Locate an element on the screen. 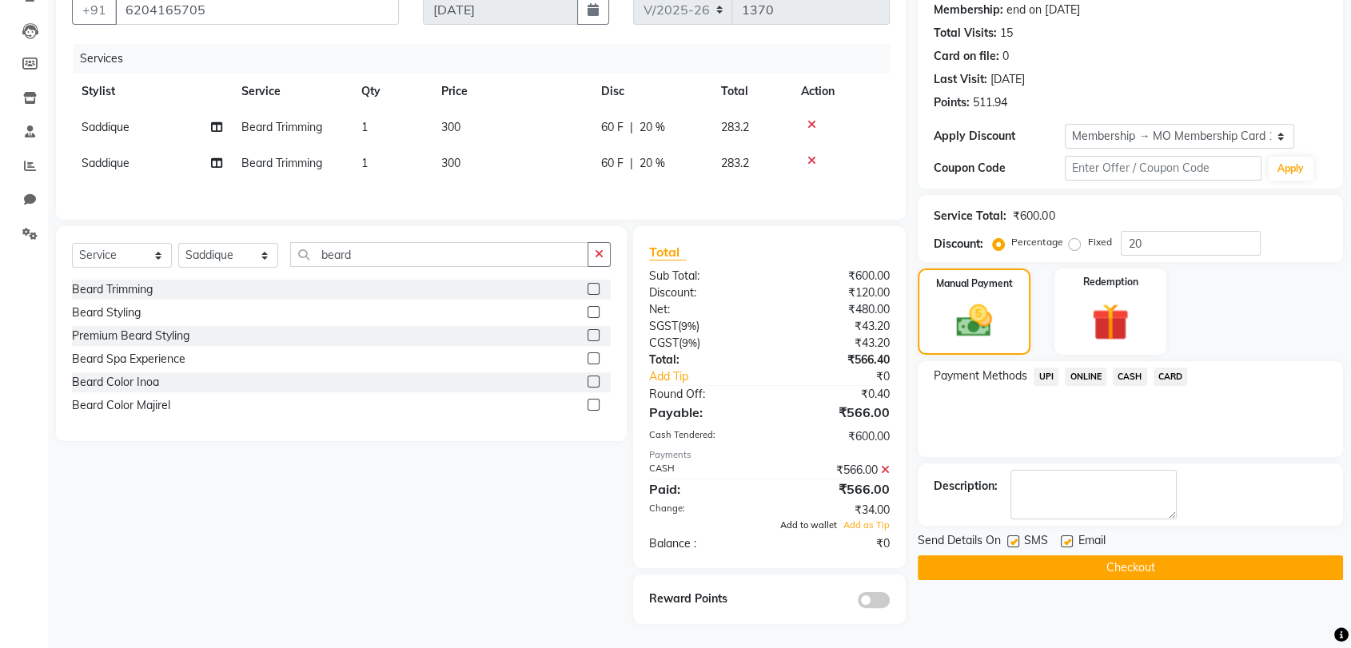 Image resolution: width=1351 pixels, height=648 pixels. span: Payment Methods is located at coordinates (980, 376).